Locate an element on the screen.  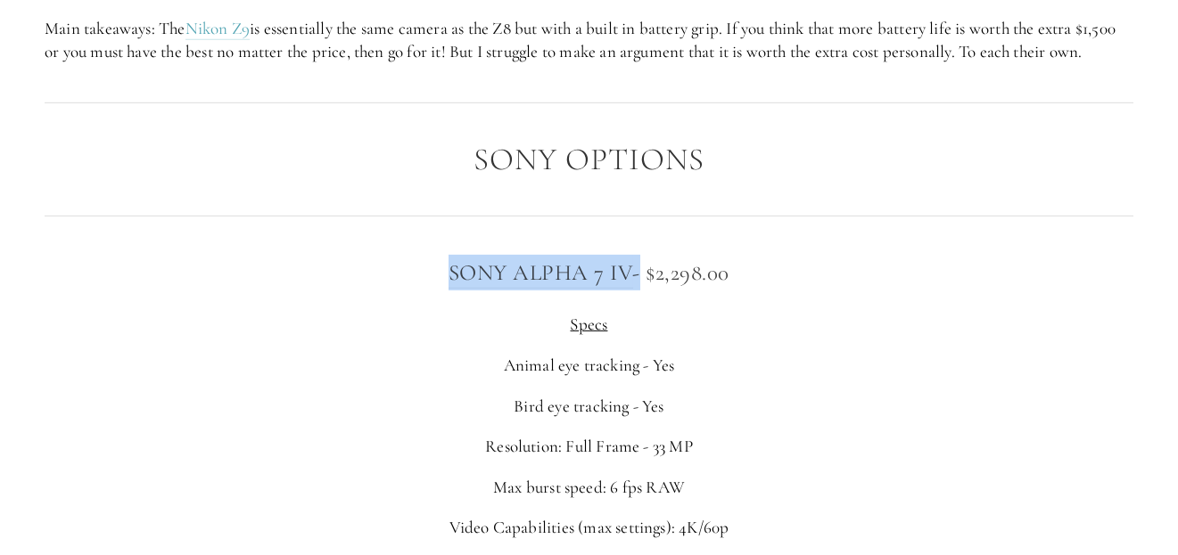
p: Max burst speed: 6 fps RAW is located at coordinates (588, 488).